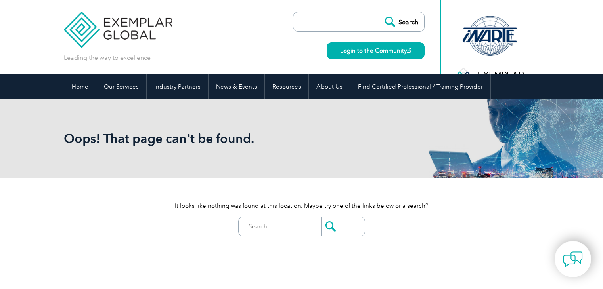 This screenshot has width=603, height=289. Describe the element at coordinates (409, 50) in the screenshot. I see `img: open_square.png` at that location.